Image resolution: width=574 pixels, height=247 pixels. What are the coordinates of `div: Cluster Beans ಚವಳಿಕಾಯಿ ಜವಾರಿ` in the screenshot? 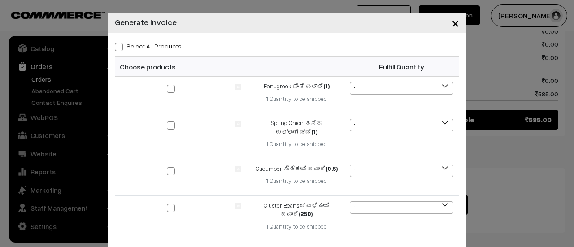 It's located at (297, 210).